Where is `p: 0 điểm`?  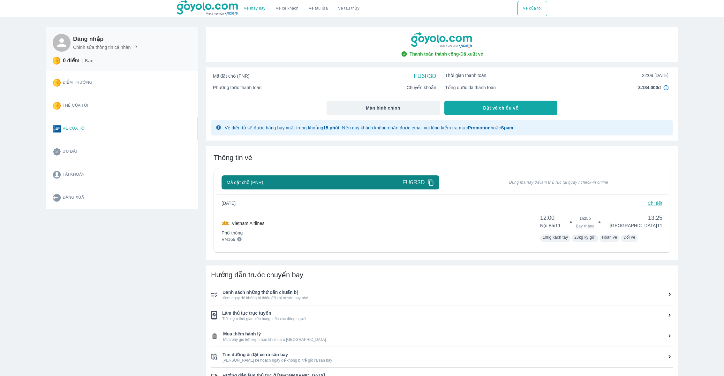 p: 0 điểm is located at coordinates (71, 61).